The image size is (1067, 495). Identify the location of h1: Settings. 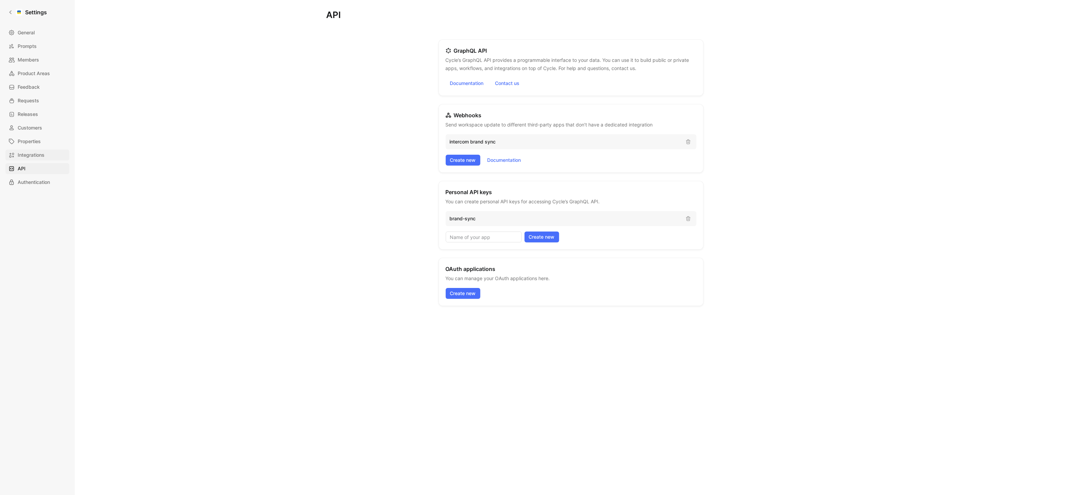
(36, 12).